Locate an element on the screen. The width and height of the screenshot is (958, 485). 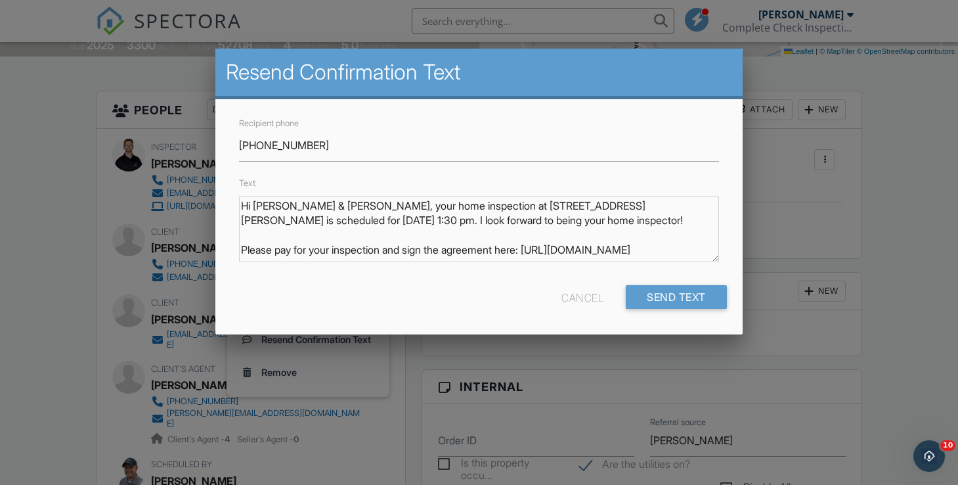
input: Send Text is located at coordinates (676, 297).